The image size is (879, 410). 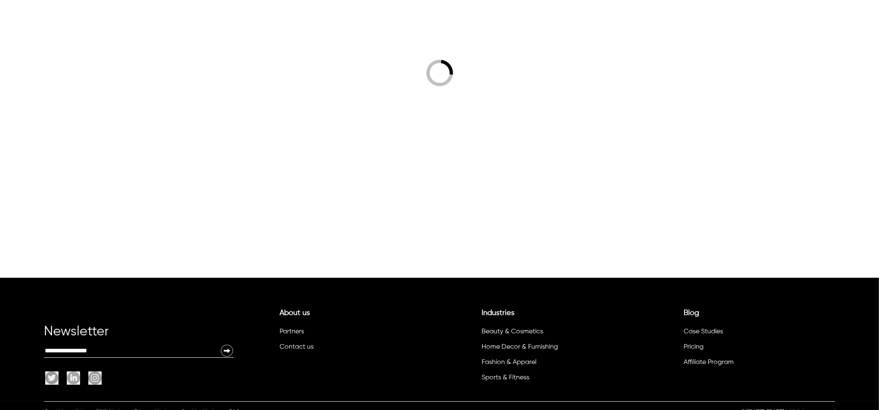 I want to click on a: Industries, so click(x=498, y=313).